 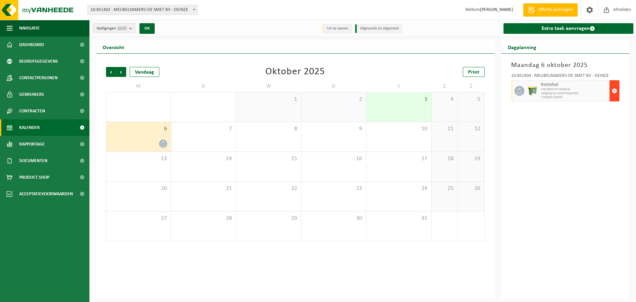 I want to click on span: 5, so click(x=470, y=99).